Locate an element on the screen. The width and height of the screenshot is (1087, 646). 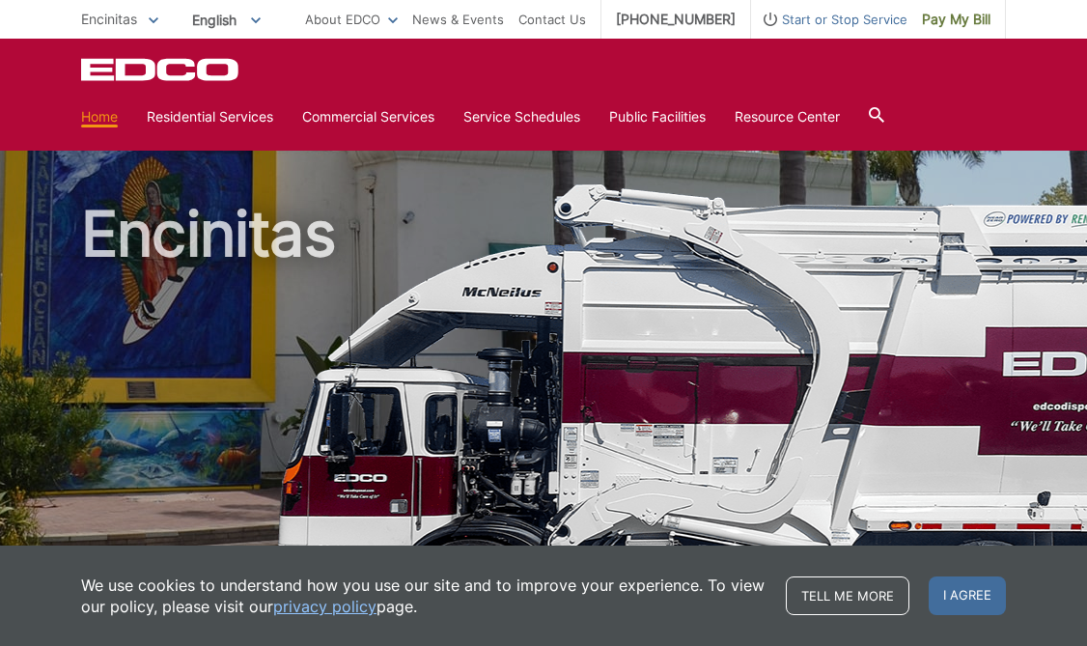
a: Service Schedules is located at coordinates (521, 117).